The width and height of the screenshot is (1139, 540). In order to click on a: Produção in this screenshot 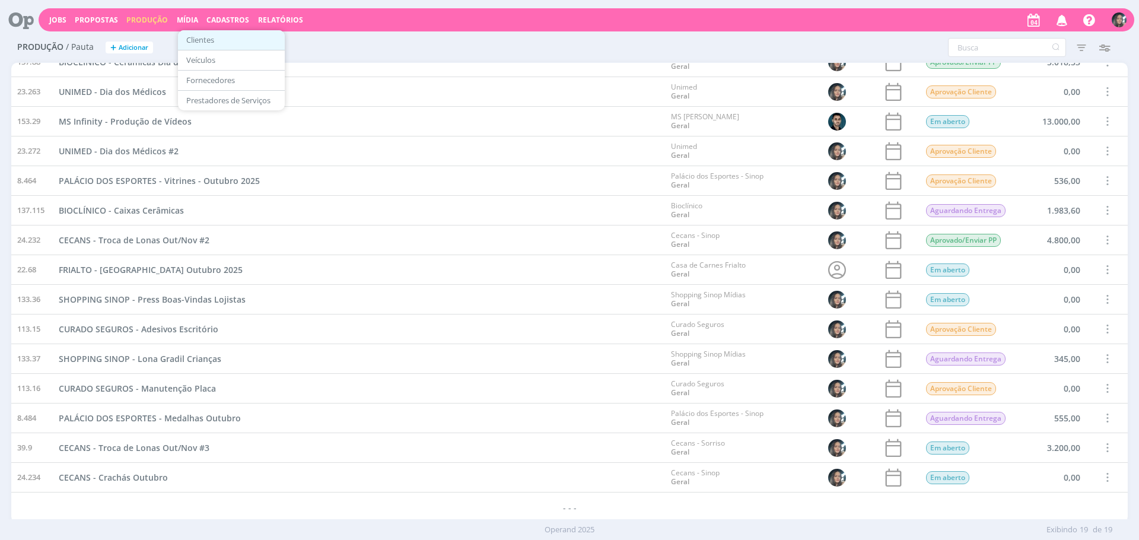, I will do `click(147, 20)`.